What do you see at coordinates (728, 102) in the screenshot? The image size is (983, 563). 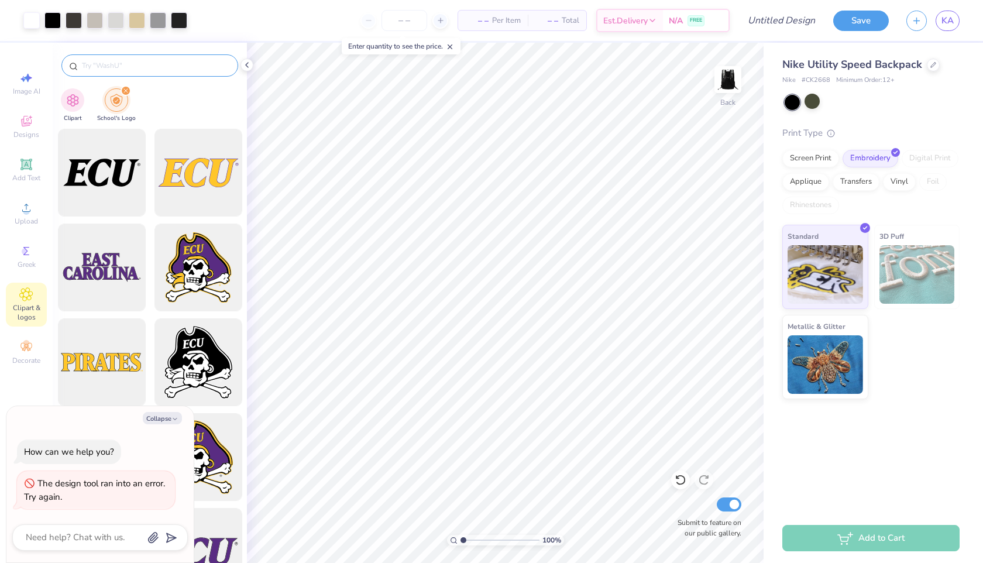 I see `div: Back` at bounding box center [728, 102].